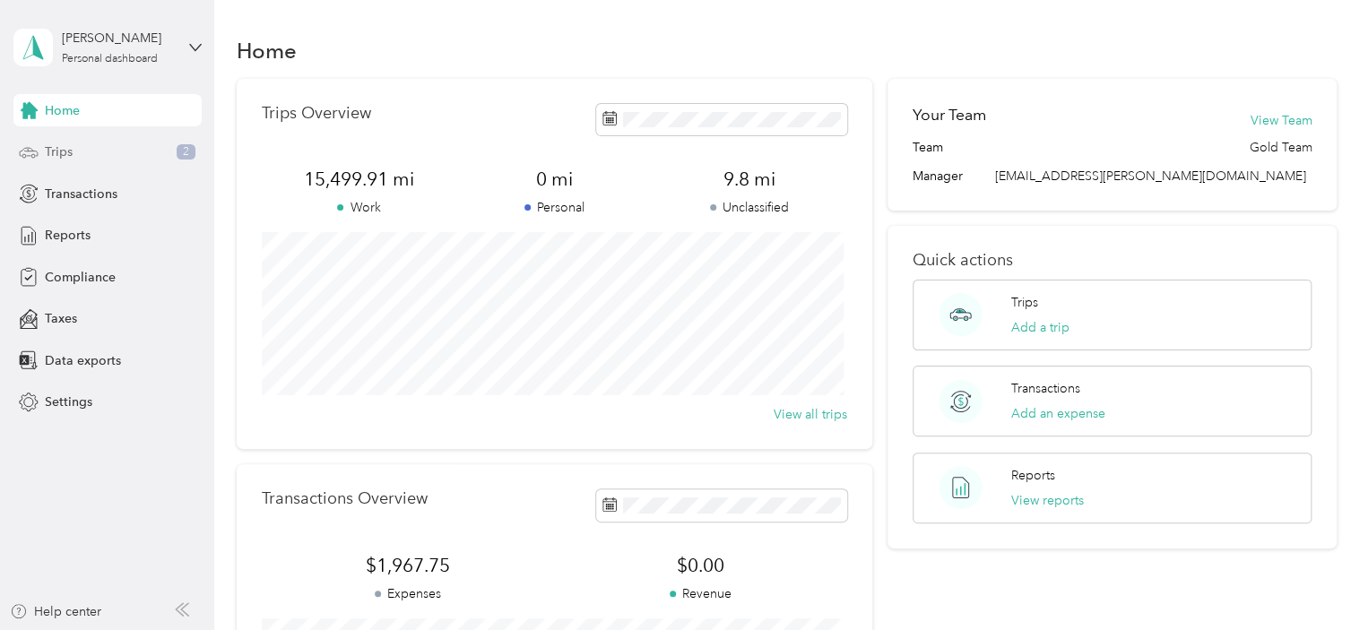  What do you see at coordinates (811, 414) in the screenshot?
I see `button: View all trips` at bounding box center [811, 414].